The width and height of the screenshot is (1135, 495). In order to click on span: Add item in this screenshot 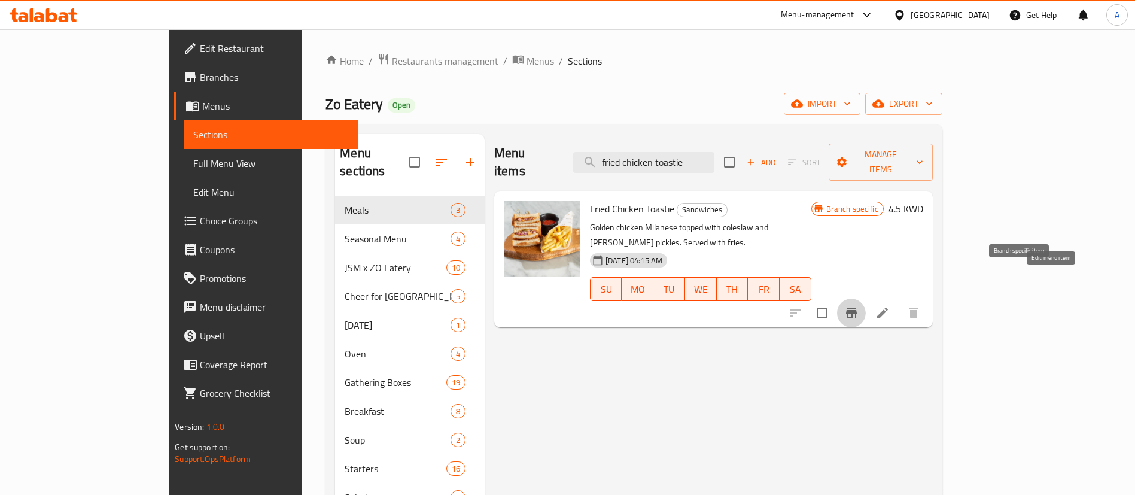, I will do `click(761, 162)`.